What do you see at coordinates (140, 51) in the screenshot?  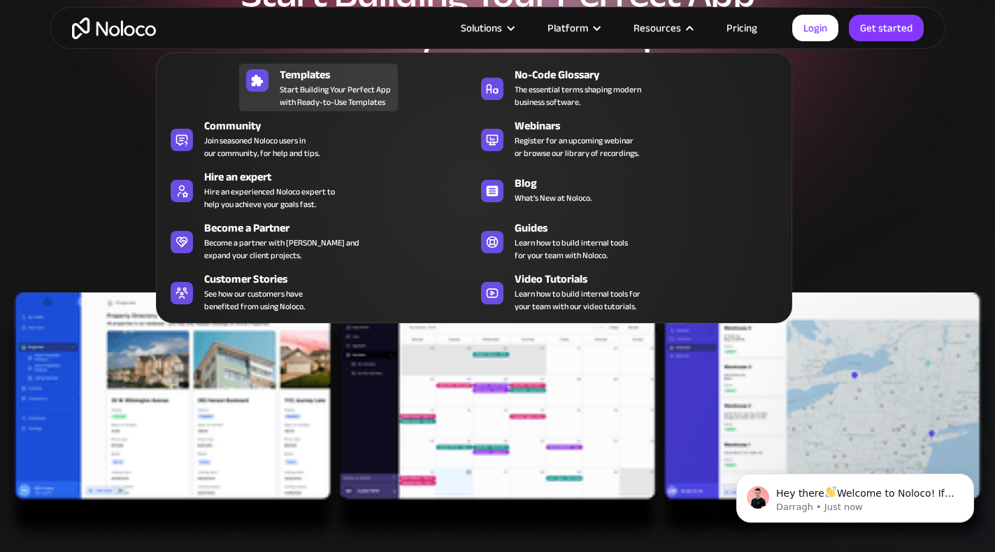 I see `div: message notification from Darragh, Just now. Hey there 👋 Welcome to Noloco! If you have any quest...` at bounding box center [140, 51].